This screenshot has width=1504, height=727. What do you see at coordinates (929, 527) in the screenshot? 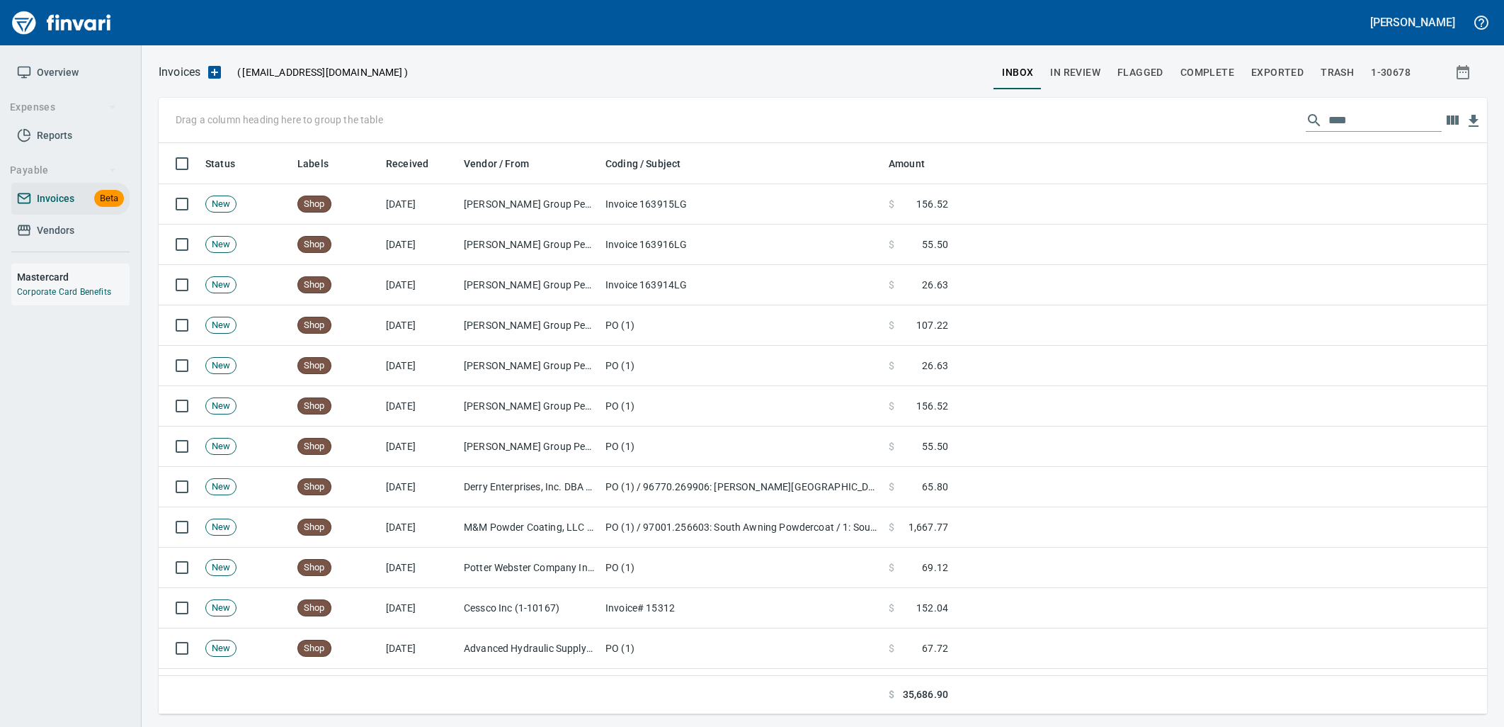
I see `span: 1,667.77` at bounding box center [929, 527].